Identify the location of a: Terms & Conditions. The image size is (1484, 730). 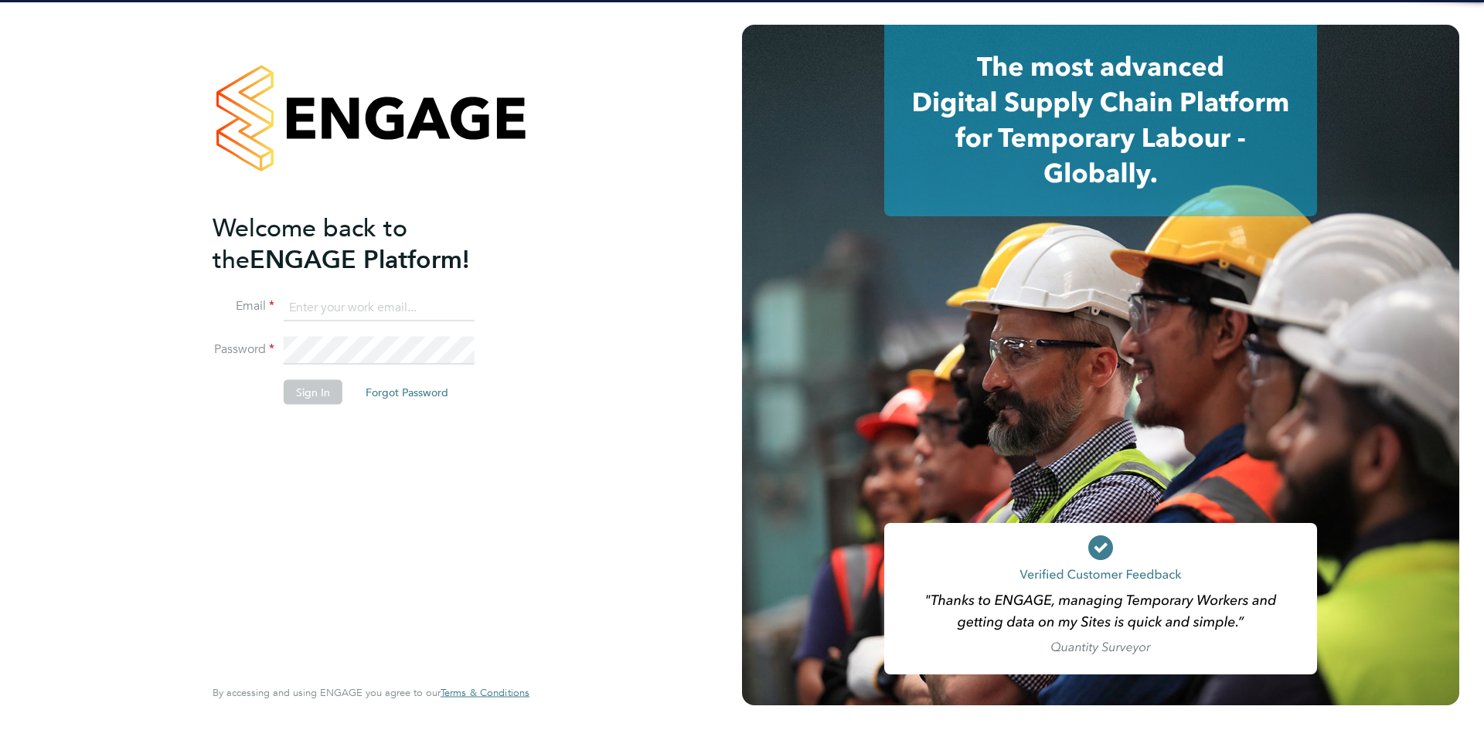
(485, 693).